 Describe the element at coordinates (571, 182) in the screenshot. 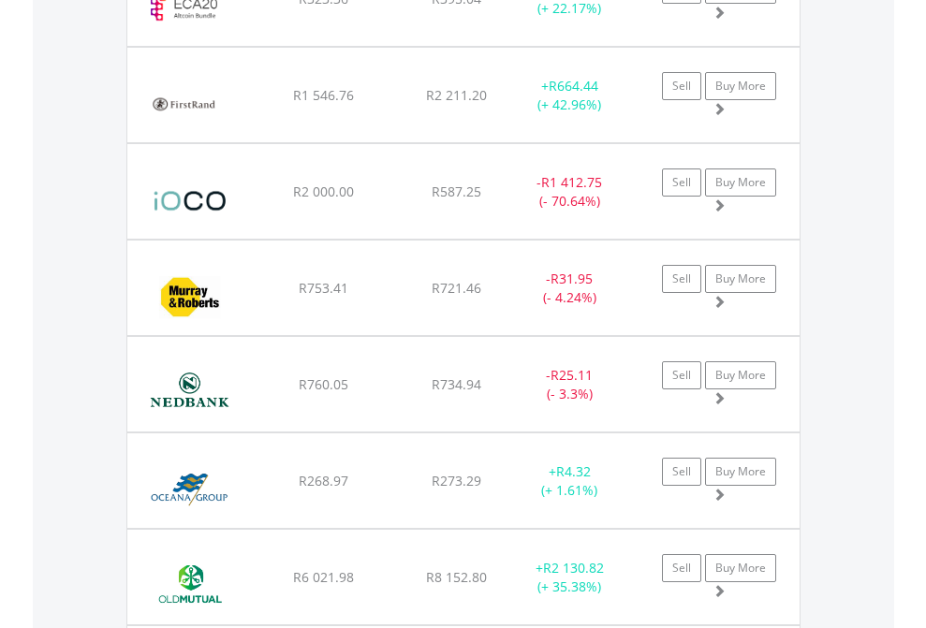

I see `span: R1 412.75` at that location.